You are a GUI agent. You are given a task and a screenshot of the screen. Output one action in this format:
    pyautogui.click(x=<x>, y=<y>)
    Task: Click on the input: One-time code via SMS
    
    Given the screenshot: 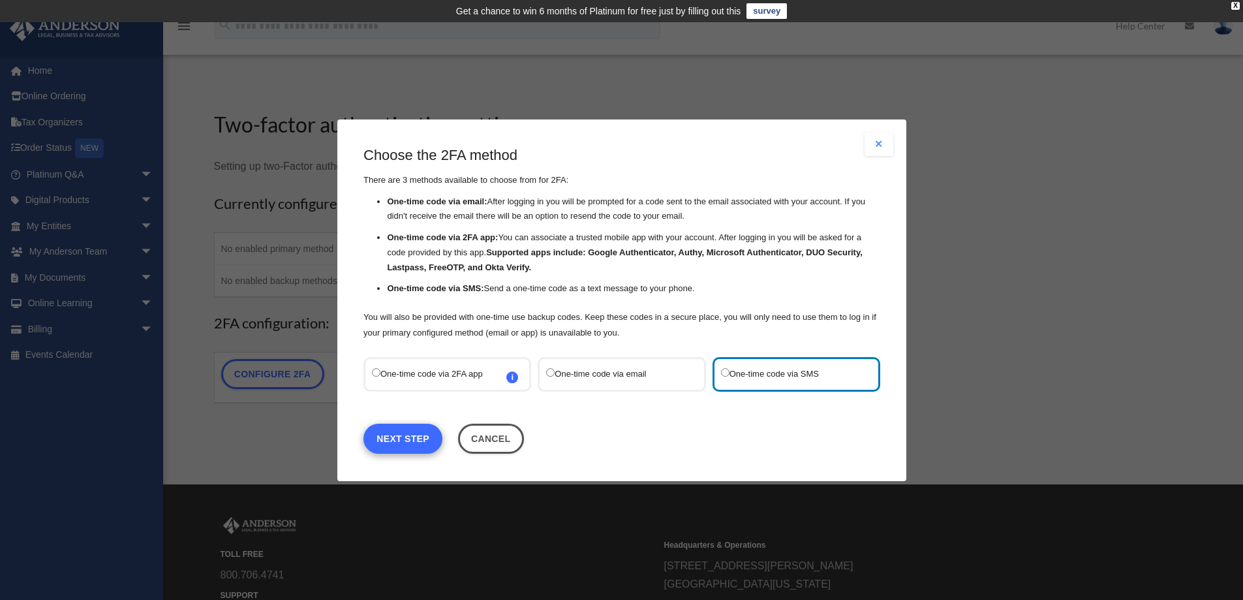 What is the action you would take?
    pyautogui.click(x=724, y=371)
    